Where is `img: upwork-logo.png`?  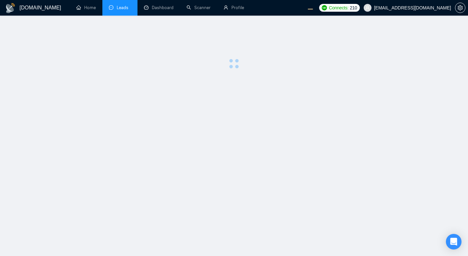
img: upwork-logo.png is located at coordinates (324, 8).